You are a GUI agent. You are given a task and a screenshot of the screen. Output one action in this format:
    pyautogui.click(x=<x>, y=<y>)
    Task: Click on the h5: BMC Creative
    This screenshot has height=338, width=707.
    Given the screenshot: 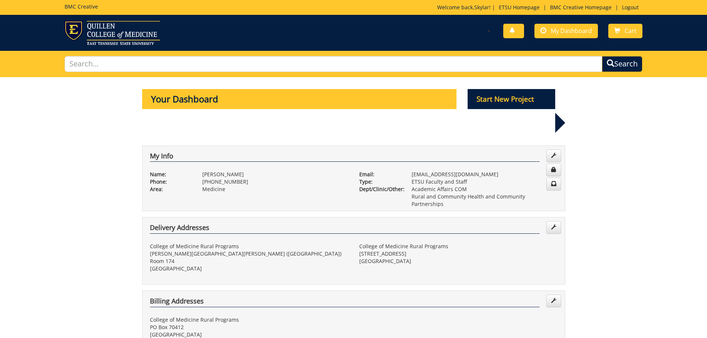 What is the action you would take?
    pyautogui.click(x=81, y=6)
    